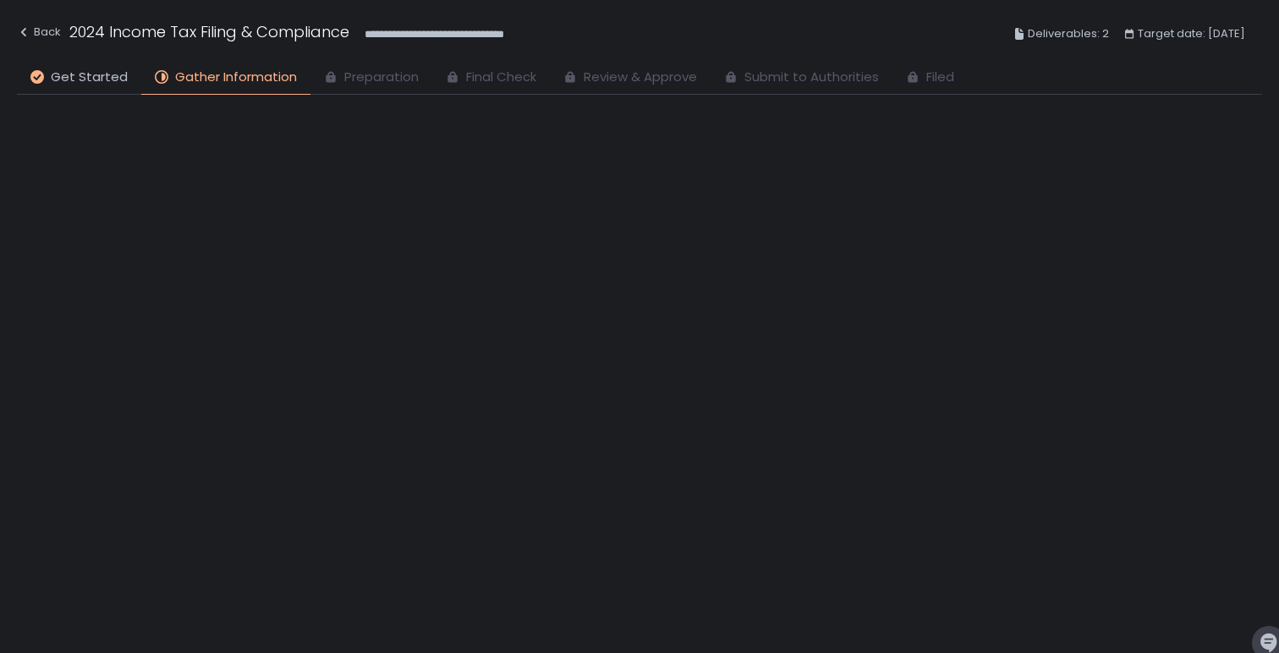 The height and width of the screenshot is (653, 1279). I want to click on span: Gather Information, so click(236, 77).